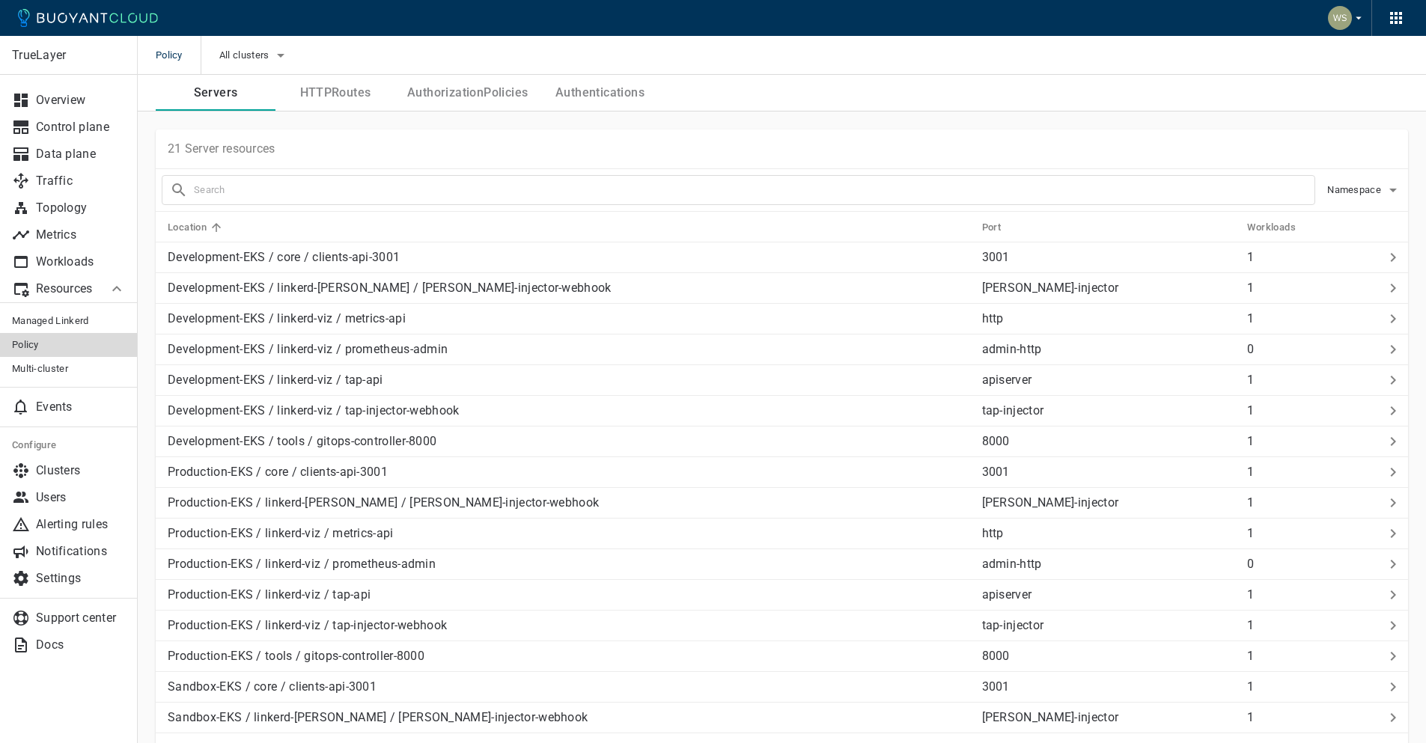 The height and width of the screenshot is (743, 1426). Describe the element at coordinates (245, 55) in the screenshot. I see `span: All clusters` at that location.